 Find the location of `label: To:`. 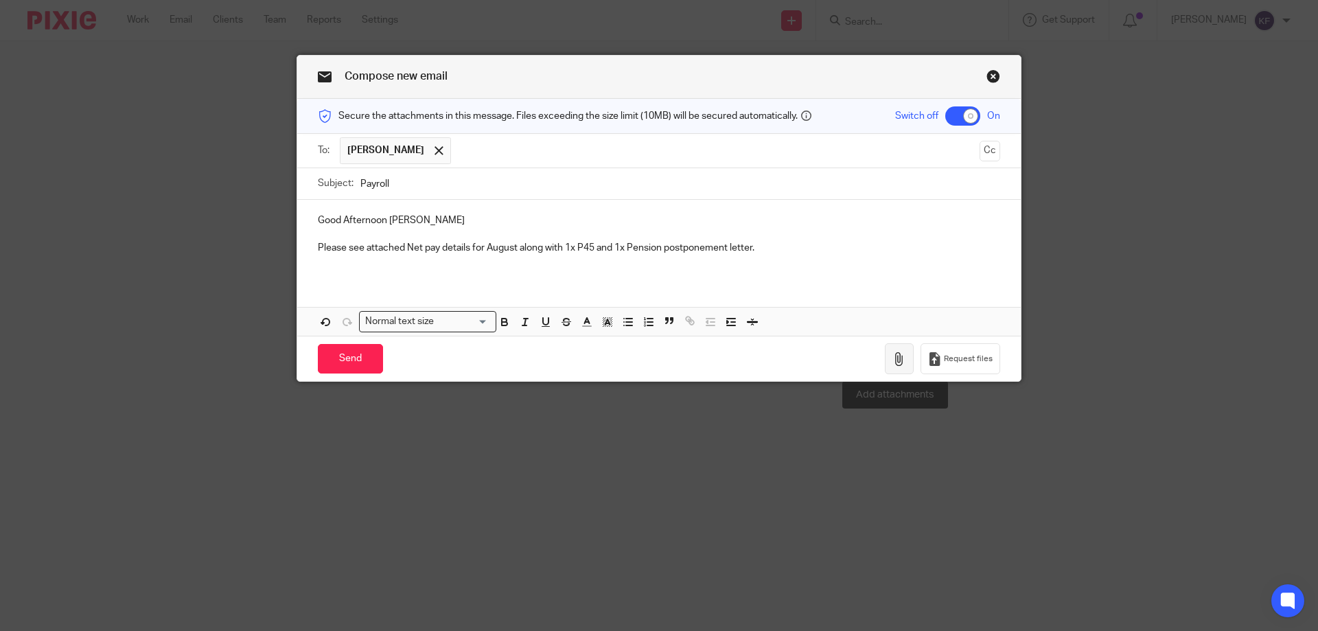

label: To: is located at coordinates (325, 150).